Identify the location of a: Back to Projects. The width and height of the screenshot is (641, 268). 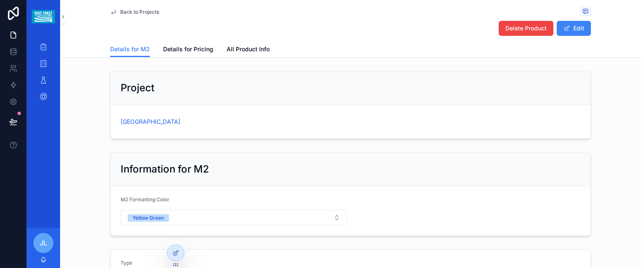
(134, 12).